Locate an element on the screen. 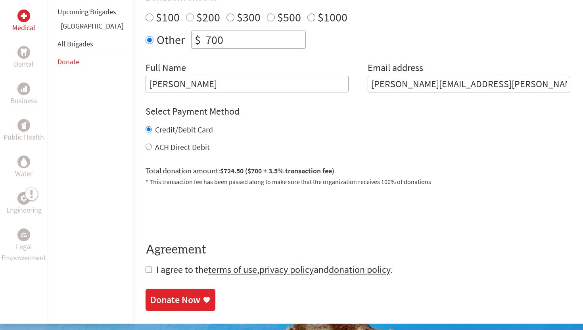 Image resolution: width=583 pixels, height=330 pixels. div: Public Health is located at coordinates (24, 125).